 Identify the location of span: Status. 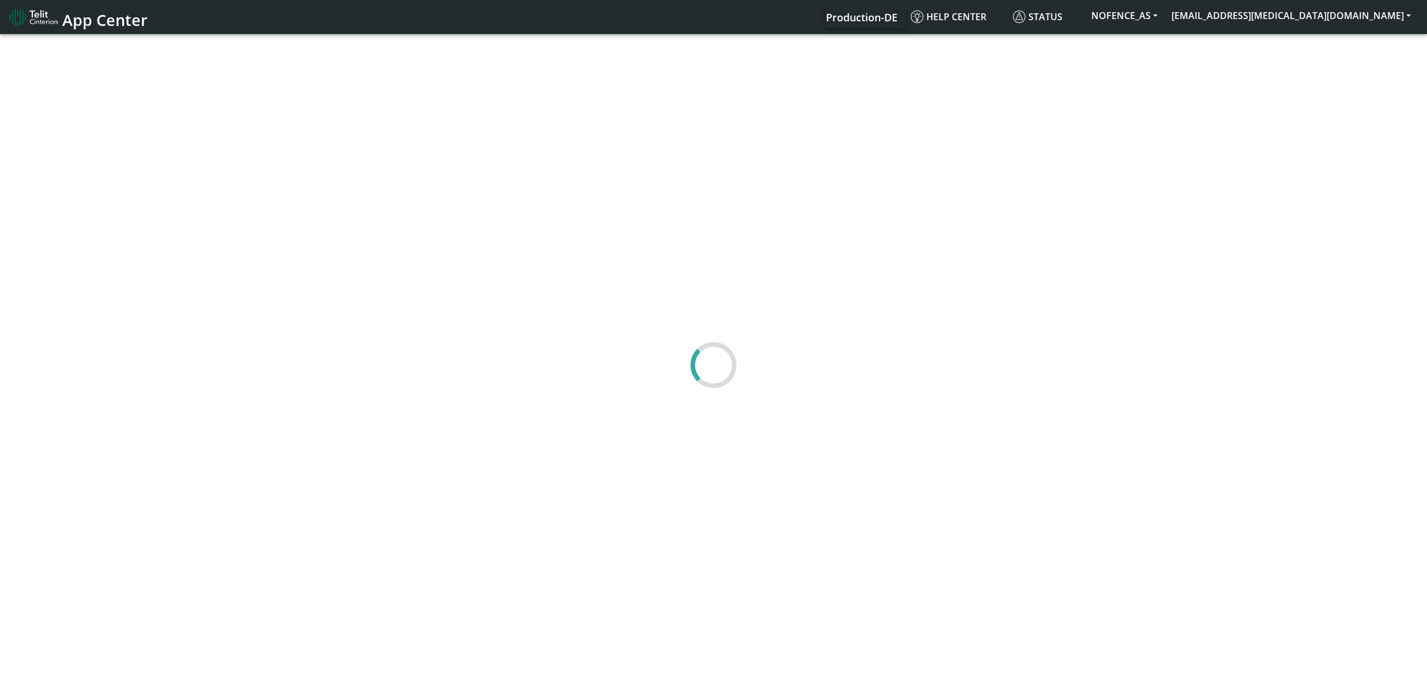
(1038, 17).